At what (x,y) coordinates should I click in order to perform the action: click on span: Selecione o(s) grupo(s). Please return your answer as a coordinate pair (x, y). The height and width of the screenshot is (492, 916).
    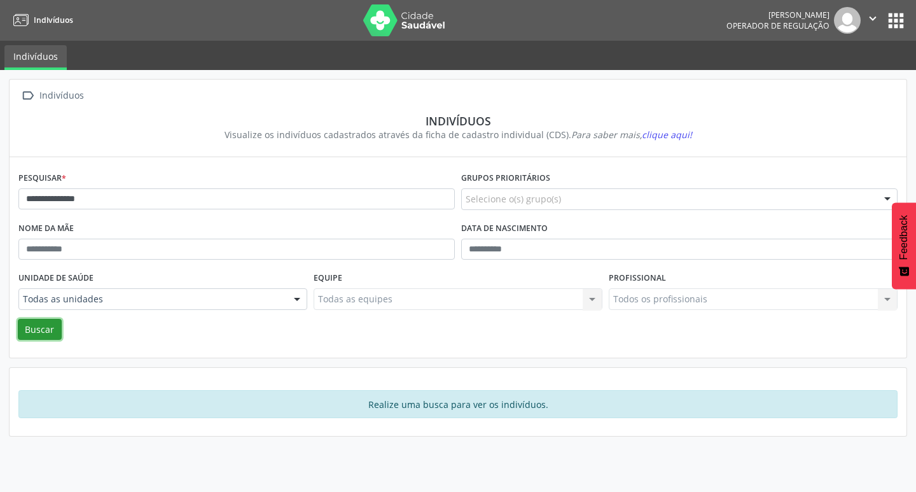
    Looking at the image, I should click on (513, 199).